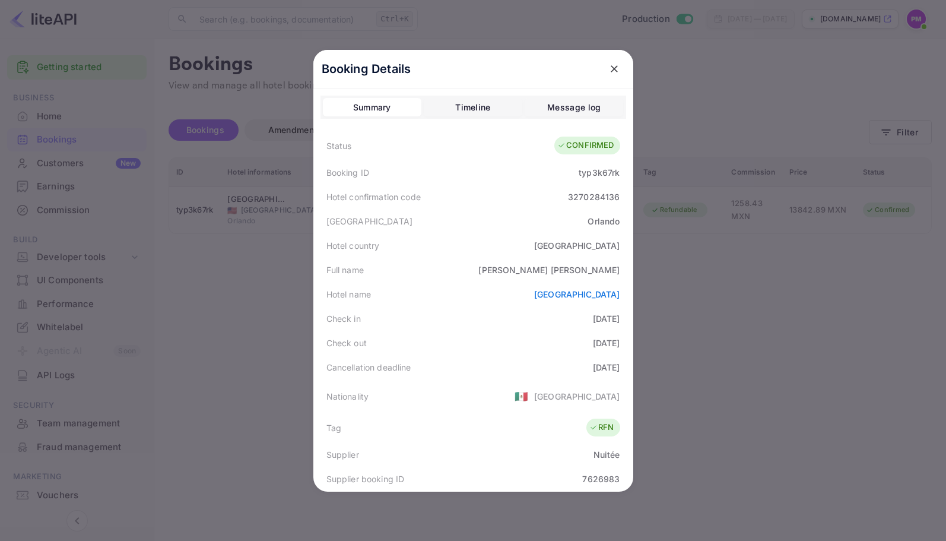 This screenshot has height=541, width=946. I want to click on div: Message log, so click(574, 107).